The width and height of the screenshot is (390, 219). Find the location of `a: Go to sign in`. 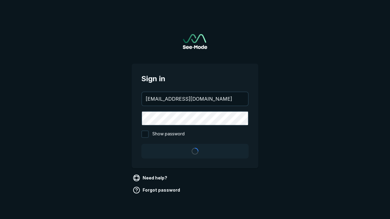

a: Go to sign in is located at coordinates (195, 41).